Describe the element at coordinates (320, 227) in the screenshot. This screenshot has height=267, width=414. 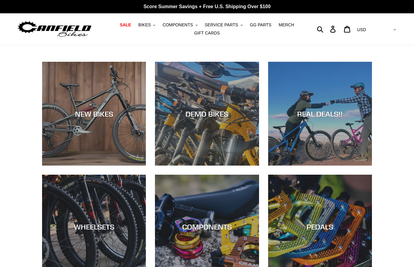
I see `div: PEDALS` at that location.